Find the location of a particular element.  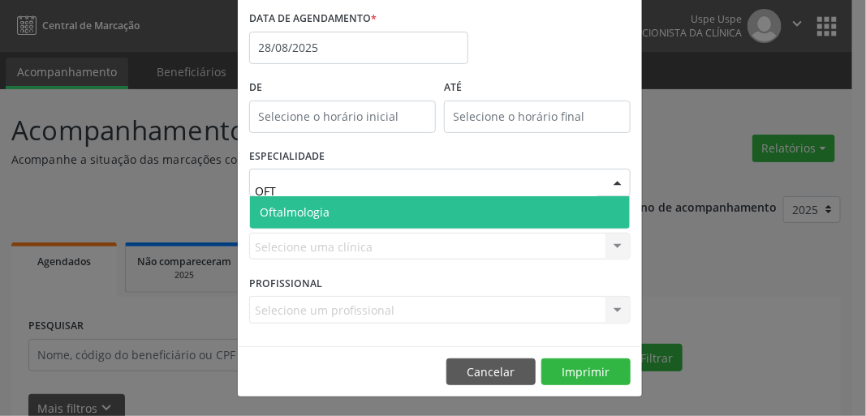

input: Seleciona uma especialidade is located at coordinates (426, 191).